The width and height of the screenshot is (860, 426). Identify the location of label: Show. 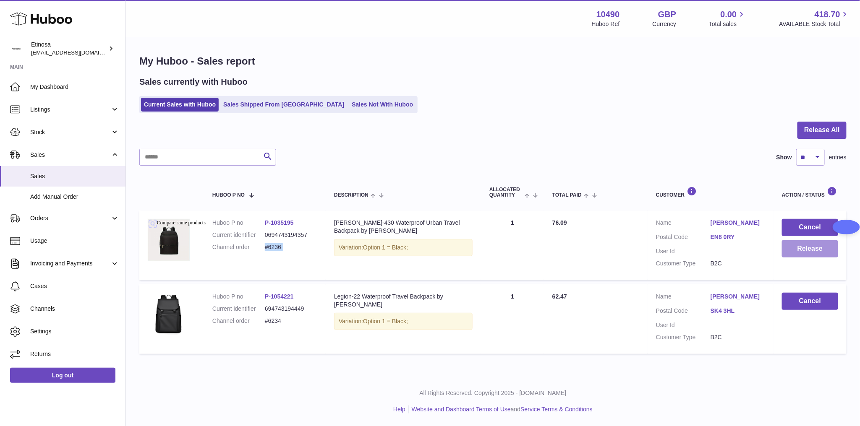
(784, 157).